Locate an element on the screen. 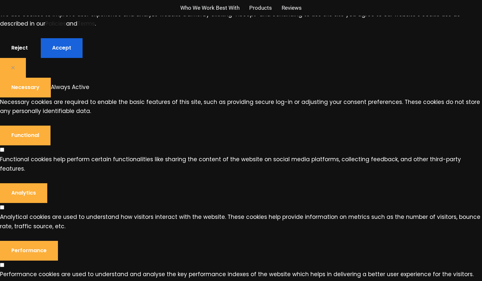  a: Reviews is located at coordinates (291, 8).